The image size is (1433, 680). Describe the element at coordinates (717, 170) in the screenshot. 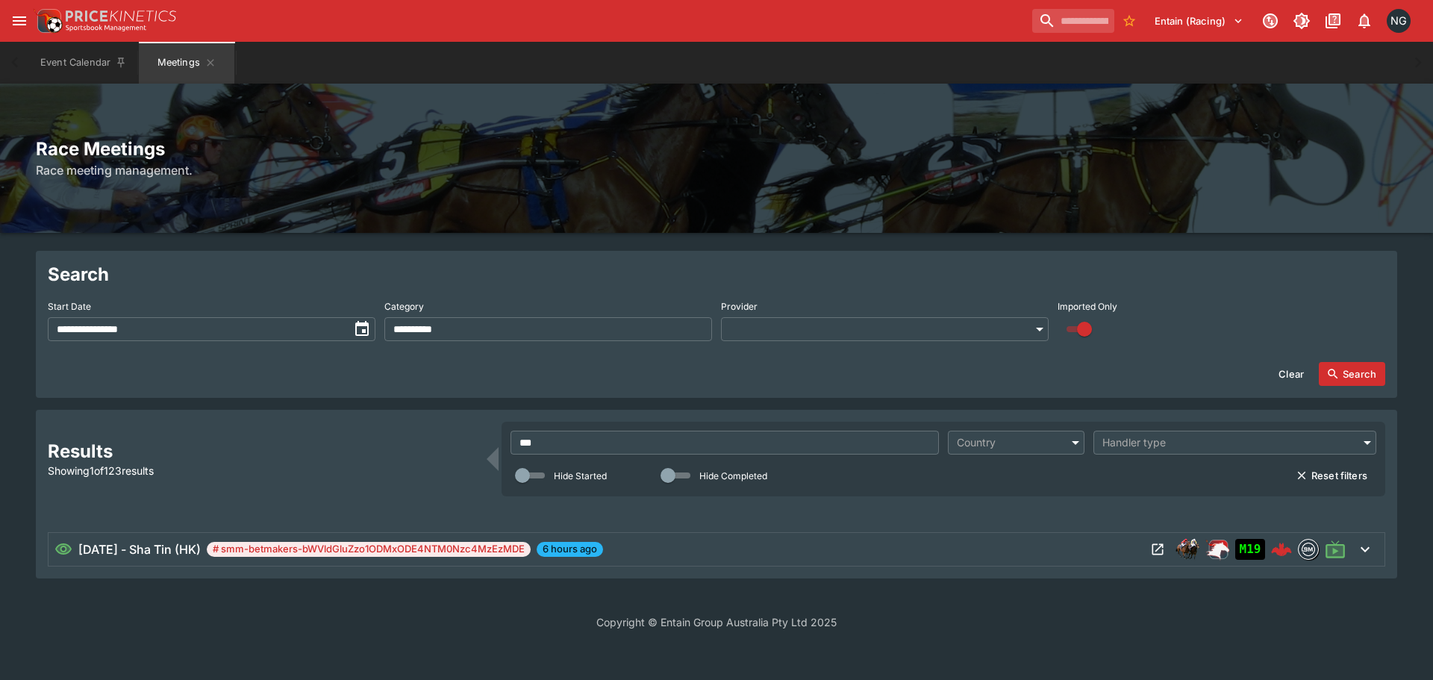

I see `h6: Race meeting management.` at that location.